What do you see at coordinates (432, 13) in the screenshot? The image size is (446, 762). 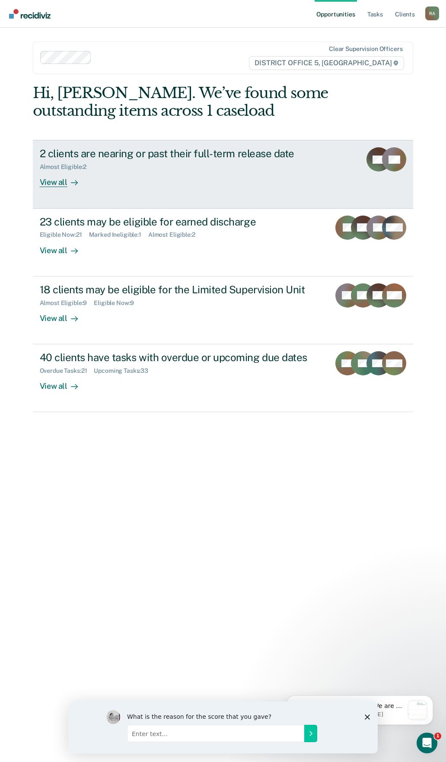 I see `button: Profile dropdown button` at bounding box center [432, 13].